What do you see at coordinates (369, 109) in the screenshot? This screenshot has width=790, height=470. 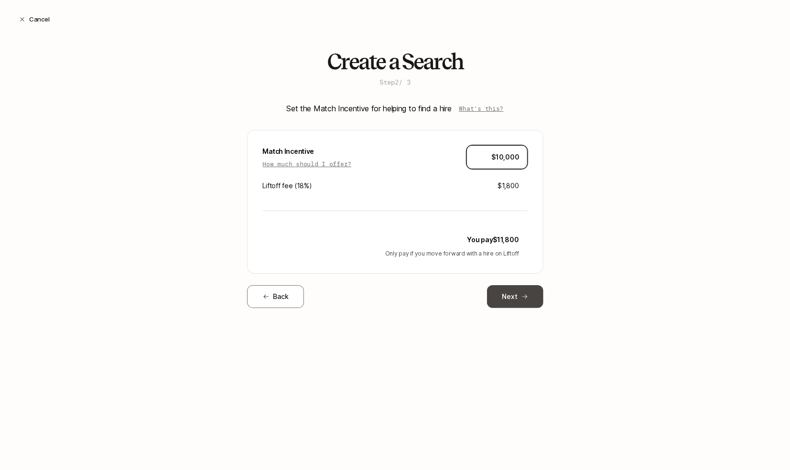 I see `p: Set the Match Incentive for helping to find a hire` at bounding box center [369, 109].